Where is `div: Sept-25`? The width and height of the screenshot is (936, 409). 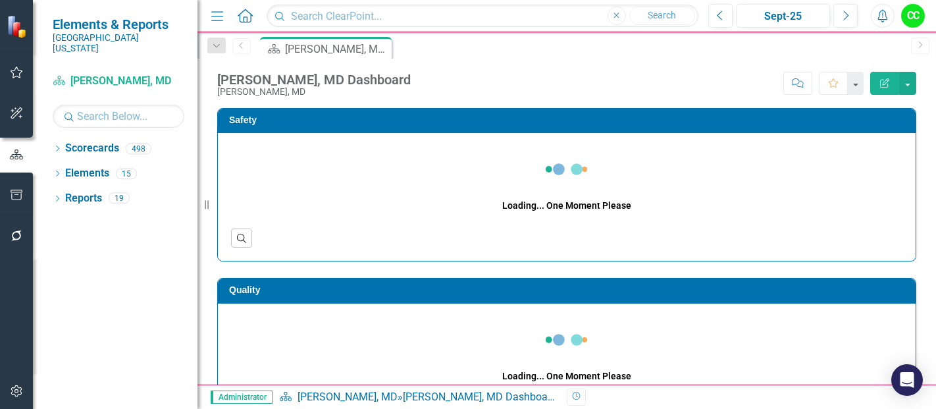
div: Sept-25 is located at coordinates (783, 16).